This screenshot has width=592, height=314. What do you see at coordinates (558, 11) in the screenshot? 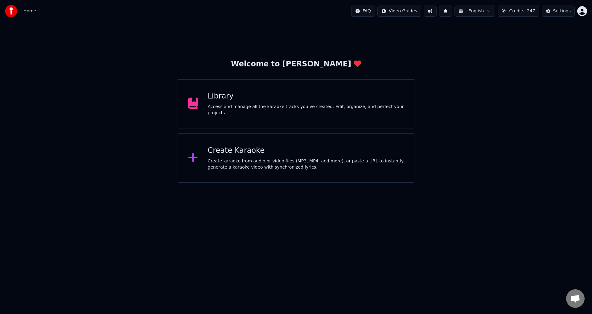
I see `button: Settings` at bounding box center [558, 11].